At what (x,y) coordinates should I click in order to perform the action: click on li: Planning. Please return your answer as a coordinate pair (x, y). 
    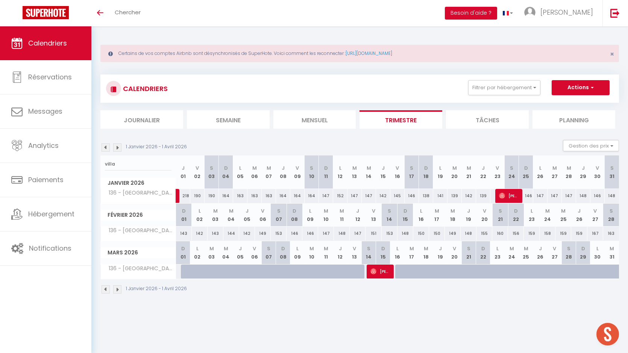
    Looking at the image, I should click on (574, 119).